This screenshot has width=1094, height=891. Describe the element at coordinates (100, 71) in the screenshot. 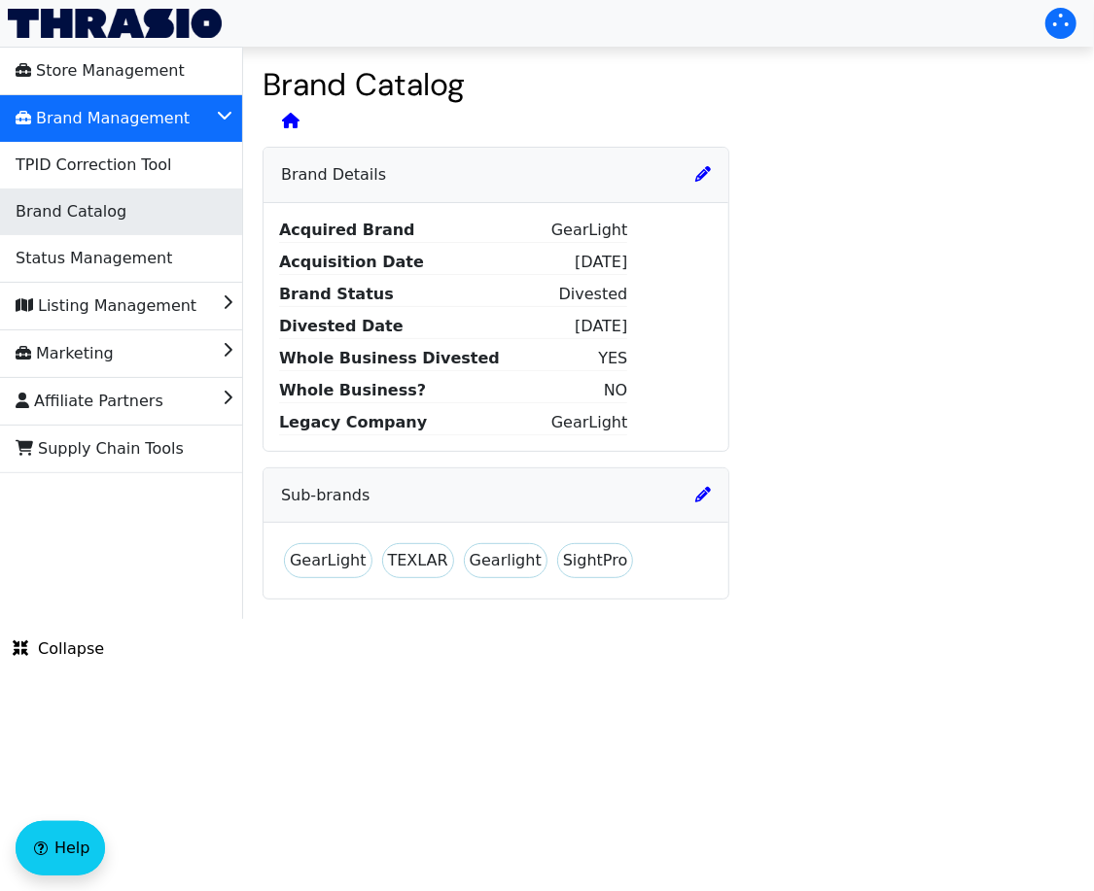

I see `span: Store Management` at that location.